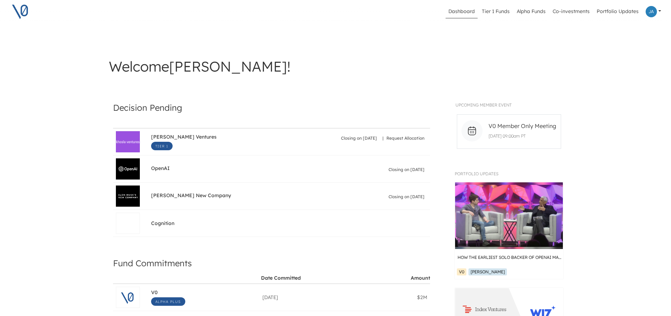 The width and height of the screenshot is (671, 316). I want to click on h4: Fund Commitments, so click(272, 263).